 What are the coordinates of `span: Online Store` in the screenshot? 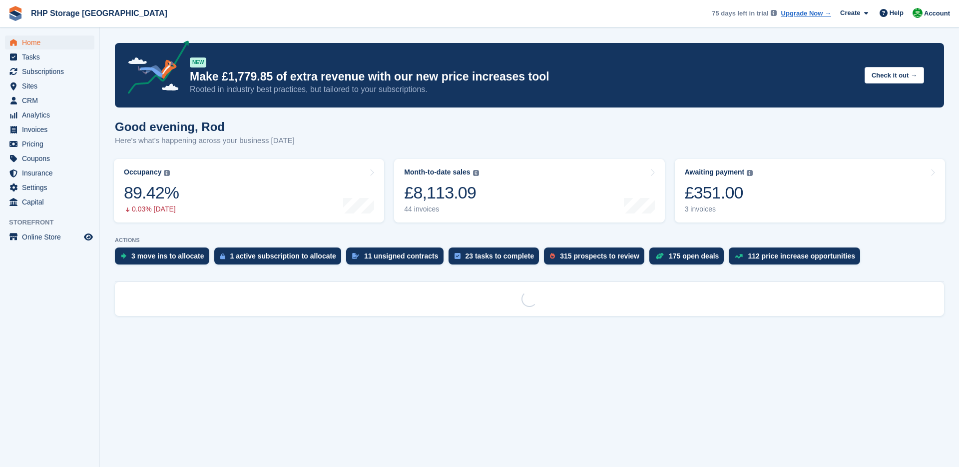 It's located at (52, 237).